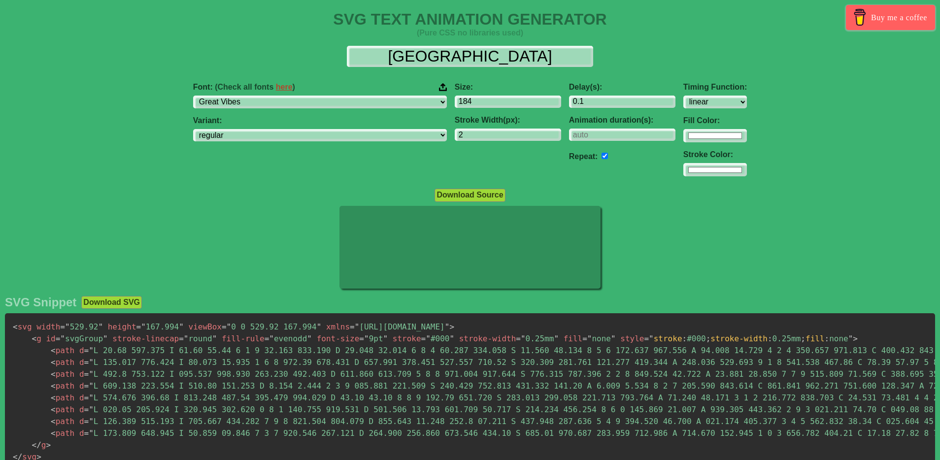 The image size is (940, 460). I want to click on span: #000 0.25mm none, so click(750, 338).